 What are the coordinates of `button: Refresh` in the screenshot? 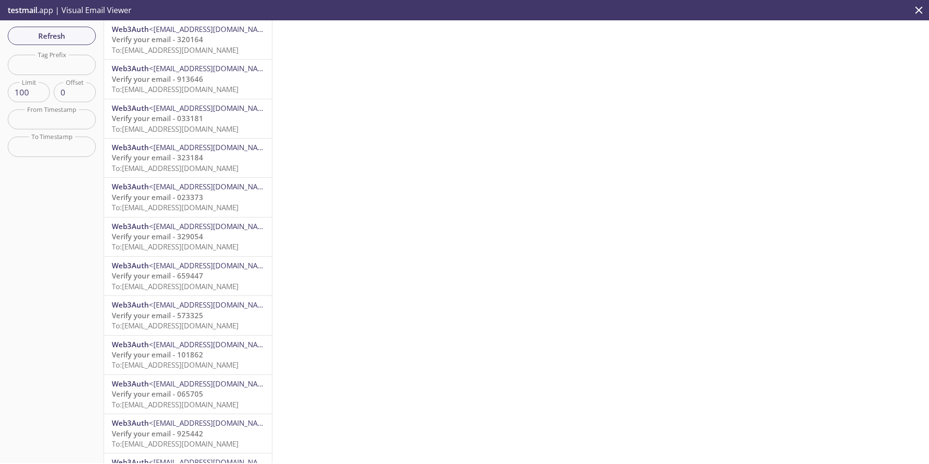 It's located at (52, 36).